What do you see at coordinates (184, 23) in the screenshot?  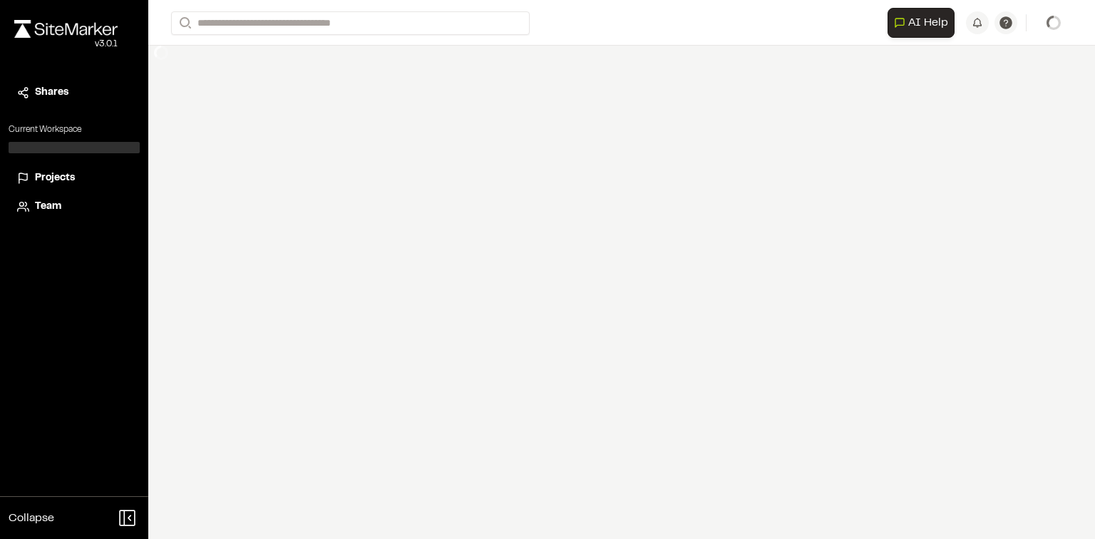 I see `button: Search` at bounding box center [184, 23].